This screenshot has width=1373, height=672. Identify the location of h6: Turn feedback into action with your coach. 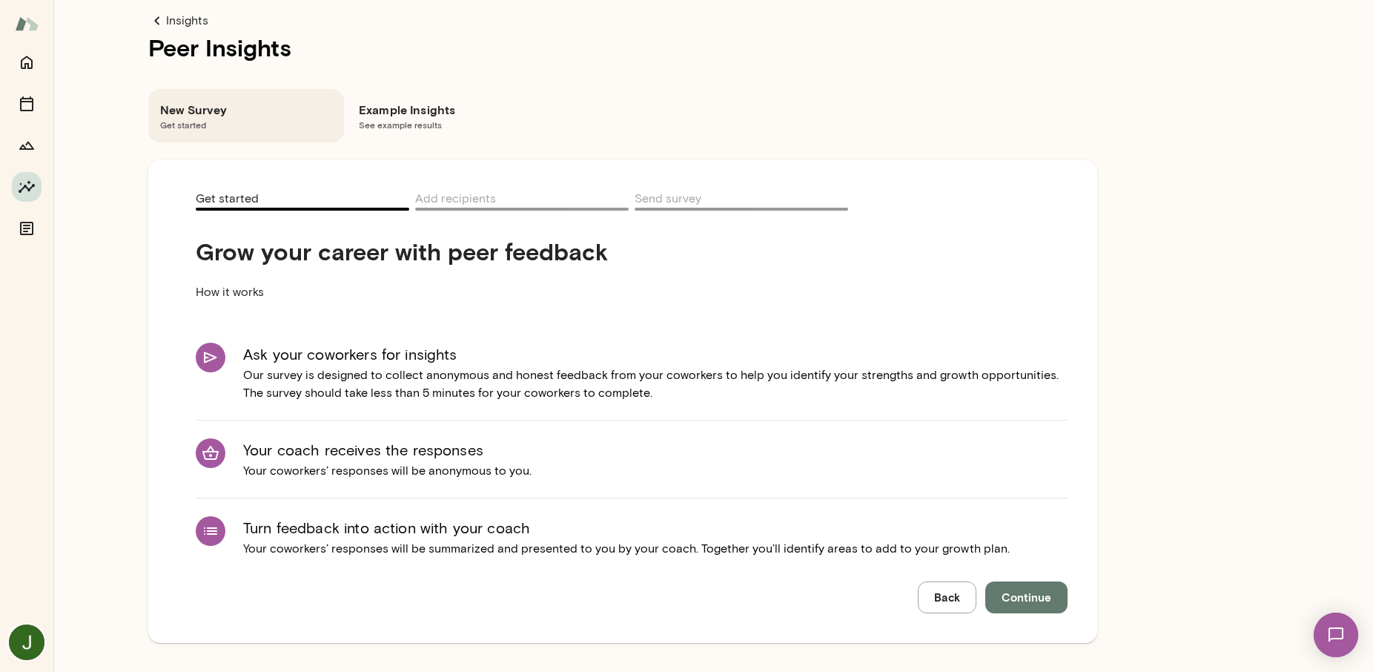
(627, 528).